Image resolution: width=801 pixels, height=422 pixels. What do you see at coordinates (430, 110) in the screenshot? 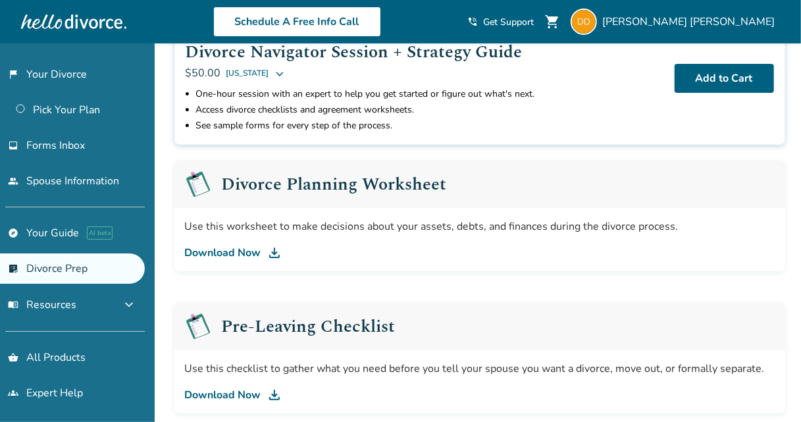
I see `li: Access divorce checklists and agreement worksheets.` at bounding box center [430, 110].